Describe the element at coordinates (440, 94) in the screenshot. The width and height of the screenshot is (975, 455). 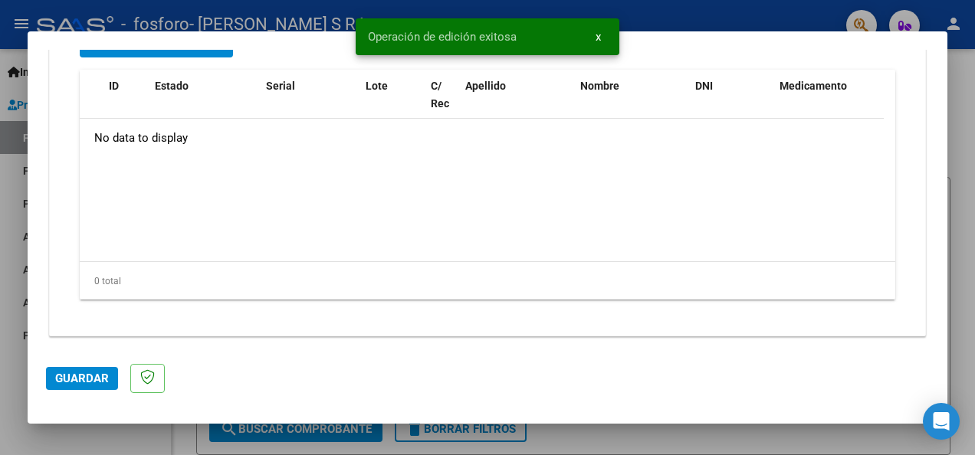
I see `span: C/ Rec` at that location.